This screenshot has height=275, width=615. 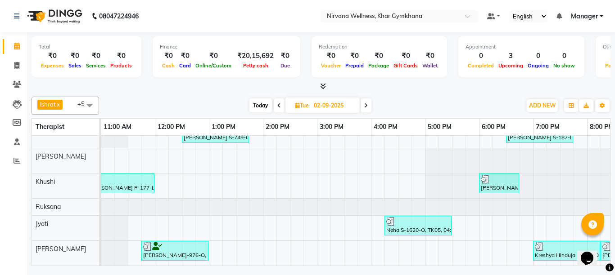 What do you see at coordinates (564, 66) in the screenshot?
I see `span: No show` at bounding box center [564, 66].